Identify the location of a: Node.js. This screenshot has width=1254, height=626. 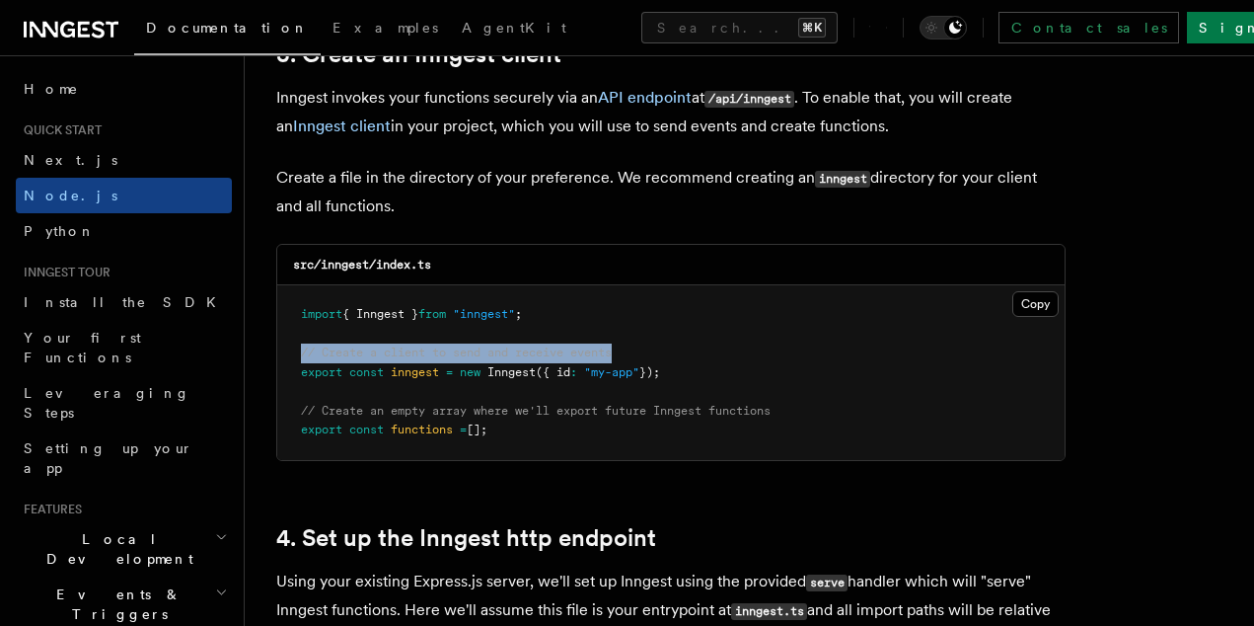
(123, 195).